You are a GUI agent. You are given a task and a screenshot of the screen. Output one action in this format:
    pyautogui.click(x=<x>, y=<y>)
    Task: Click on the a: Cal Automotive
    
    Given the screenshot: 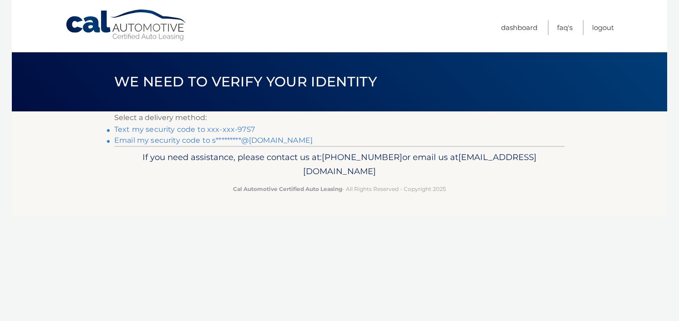 What is the action you would take?
    pyautogui.click(x=127, y=25)
    